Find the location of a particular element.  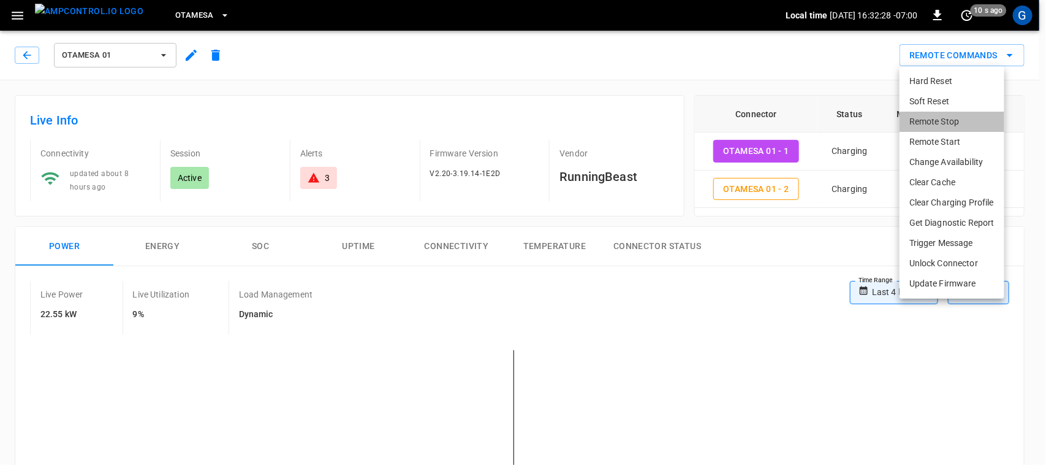

li: Hard Reset is located at coordinates (952, 81).